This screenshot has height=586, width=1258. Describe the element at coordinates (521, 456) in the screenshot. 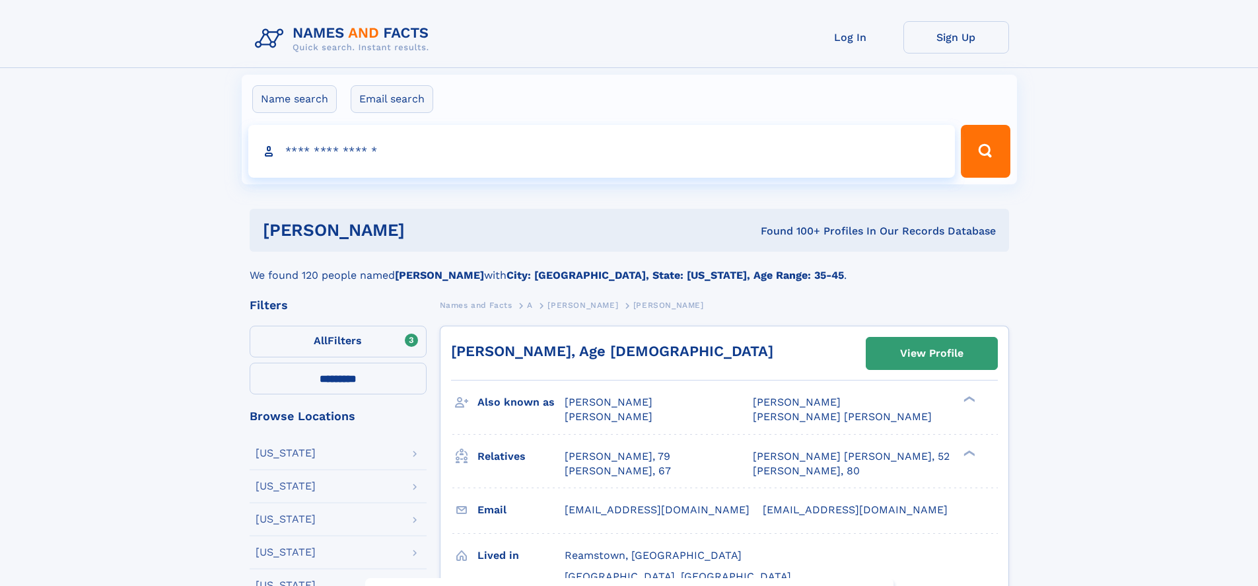

I see `h3: Relatives` at that location.